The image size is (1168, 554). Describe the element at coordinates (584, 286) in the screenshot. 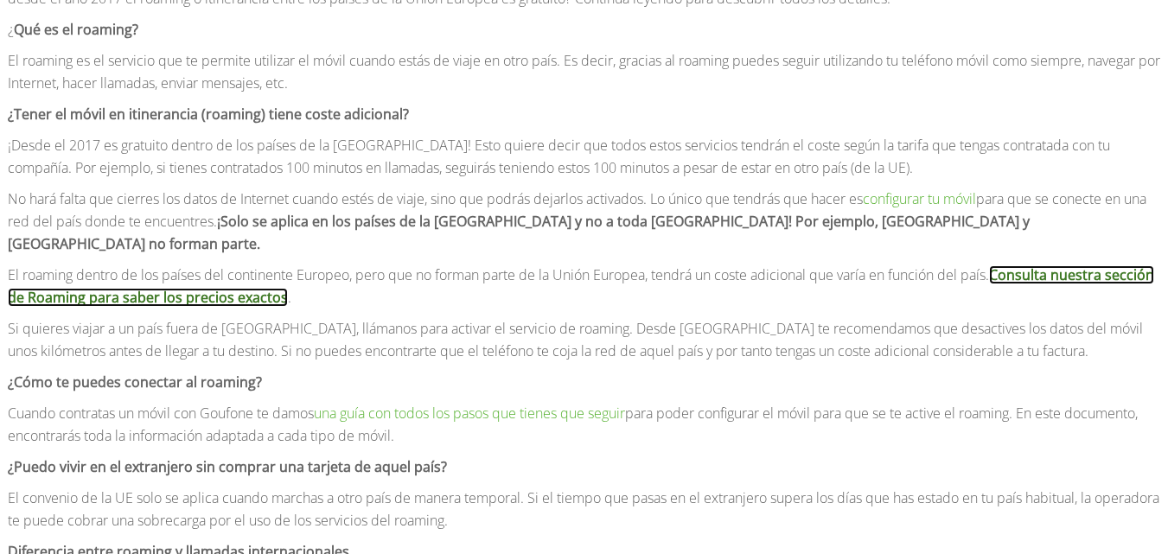

I see `p: El roaming dentro de los países del continente Europeo, pero que no forman parte de la Unión Euro...` at that location.